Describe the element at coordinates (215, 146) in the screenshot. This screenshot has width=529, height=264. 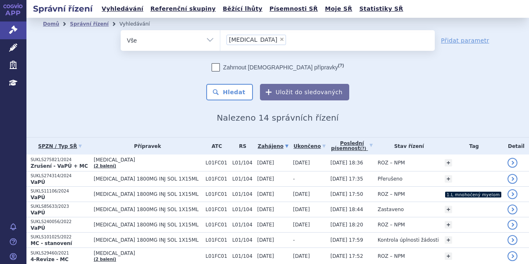
I see `th: ATC` at that location.